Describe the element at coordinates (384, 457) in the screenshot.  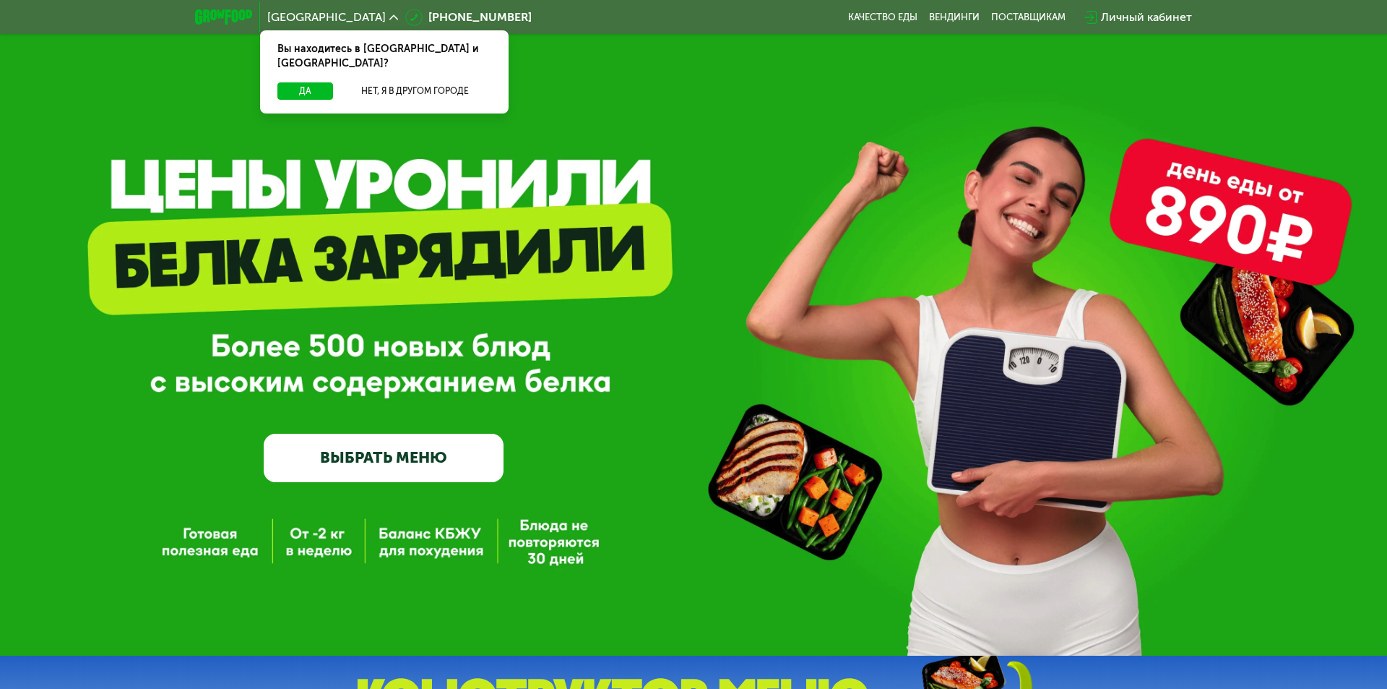
I see `a: ВЫБРАТЬ МЕНЮ` at that location.